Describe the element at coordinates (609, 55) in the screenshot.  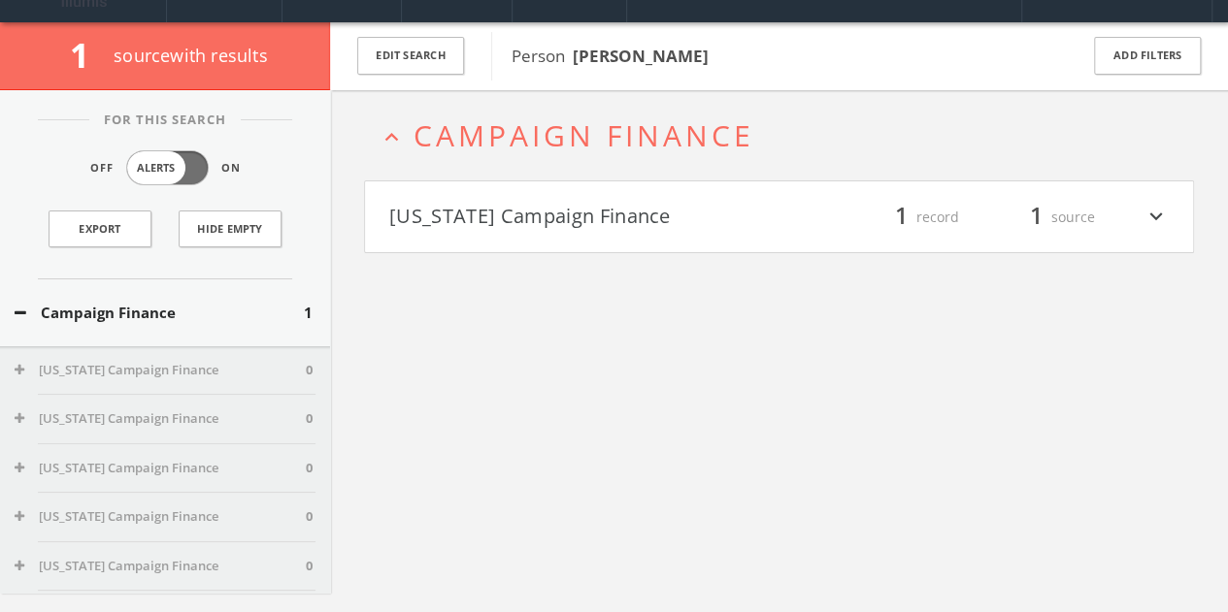
I see `span: Person` at that location.